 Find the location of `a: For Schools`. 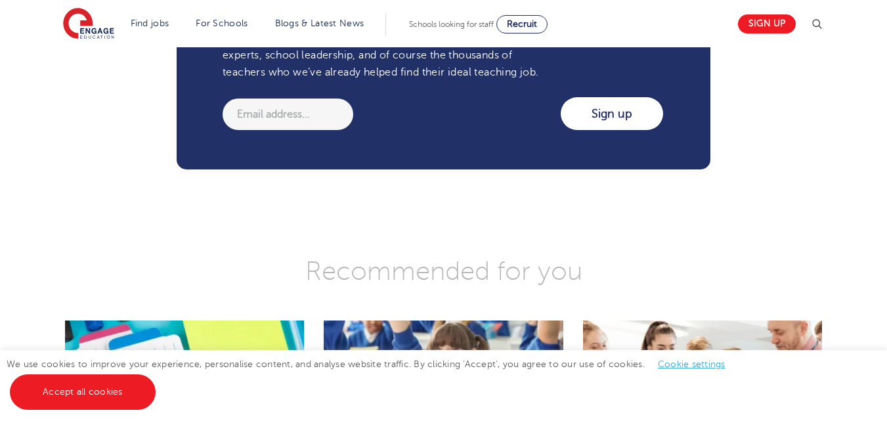

a: For Schools is located at coordinates (221, 23).